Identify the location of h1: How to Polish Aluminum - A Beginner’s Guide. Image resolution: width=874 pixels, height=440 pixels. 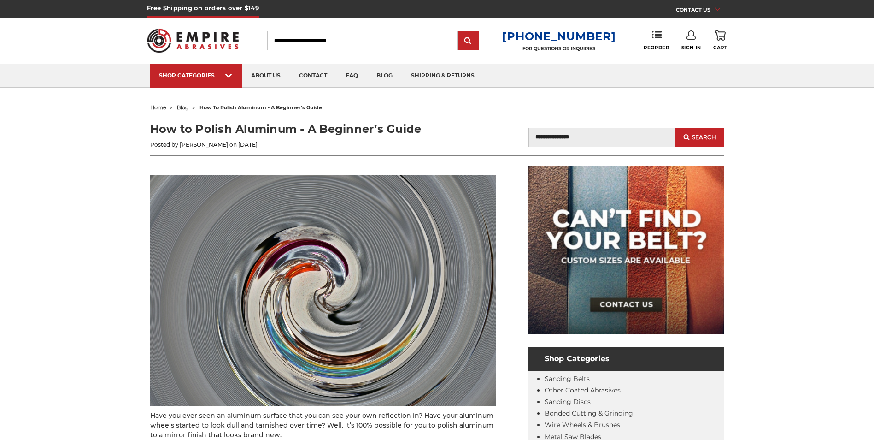
(294, 129).